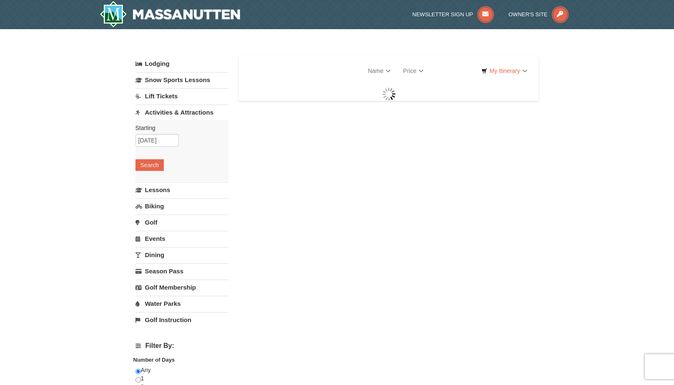 Image resolution: width=674 pixels, height=385 pixels. Describe the element at coordinates (453, 14) in the screenshot. I see `a: Newsletter Sign Up` at that location.